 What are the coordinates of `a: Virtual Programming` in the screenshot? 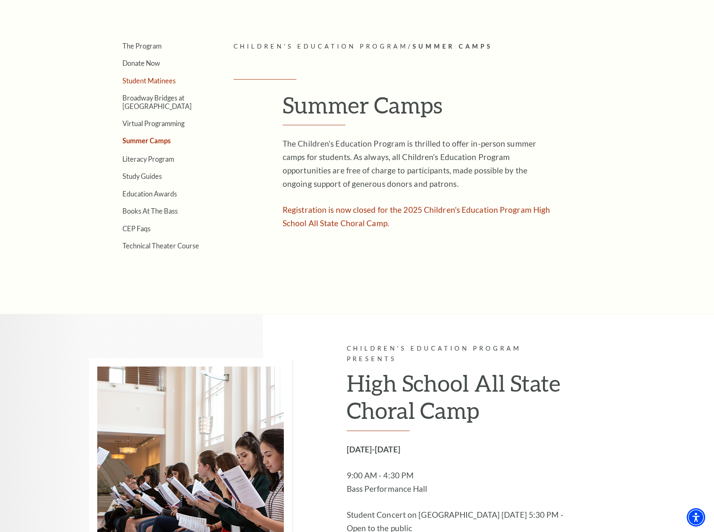 It's located at (153, 123).